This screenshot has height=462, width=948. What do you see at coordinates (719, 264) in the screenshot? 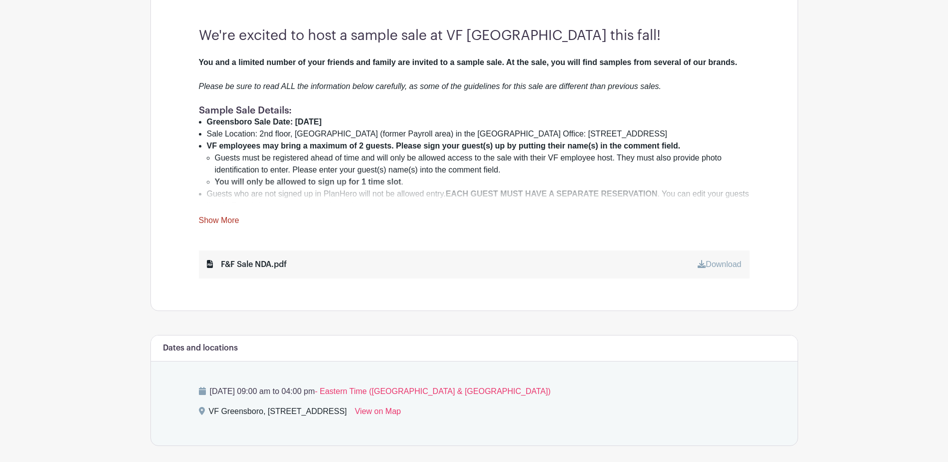
I see `a: Download` at bounding box center [719, 264].